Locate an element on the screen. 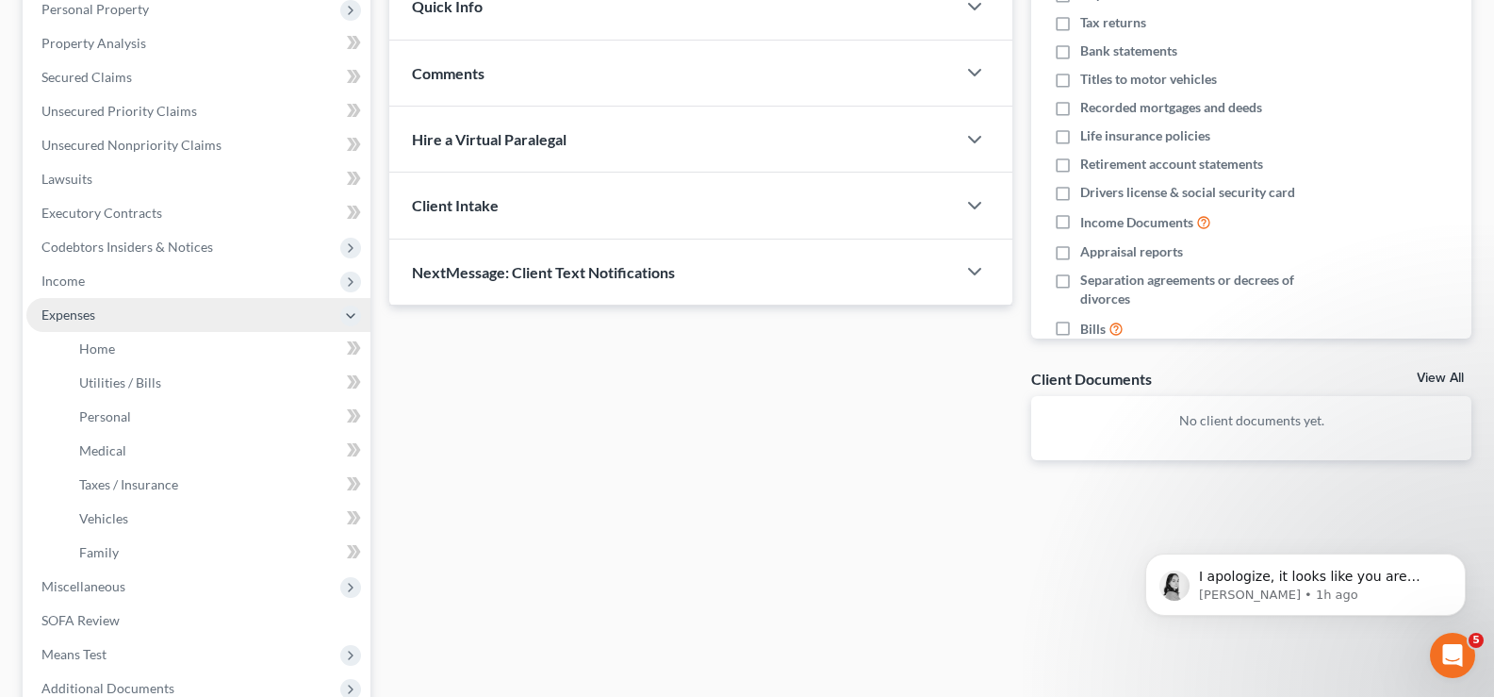  span: Titles to motor vehicles is located at coordinates (1148, 79).